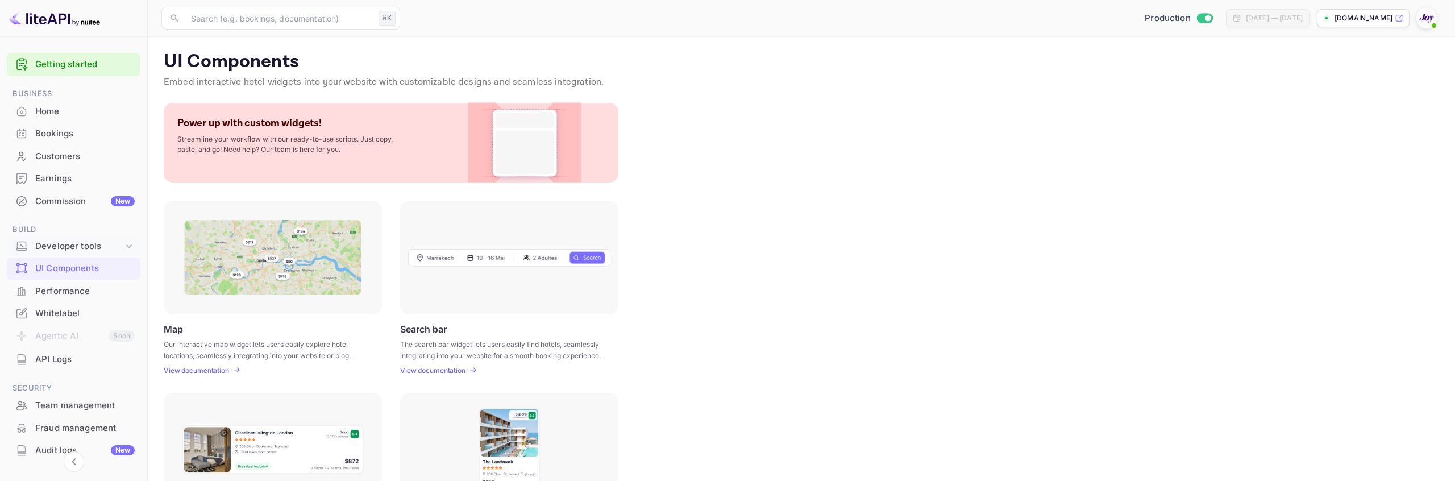  What do you see at coordinates (73, 268) in the screenshot?
I see `a: UI Components` at bounding box center [73, 268].